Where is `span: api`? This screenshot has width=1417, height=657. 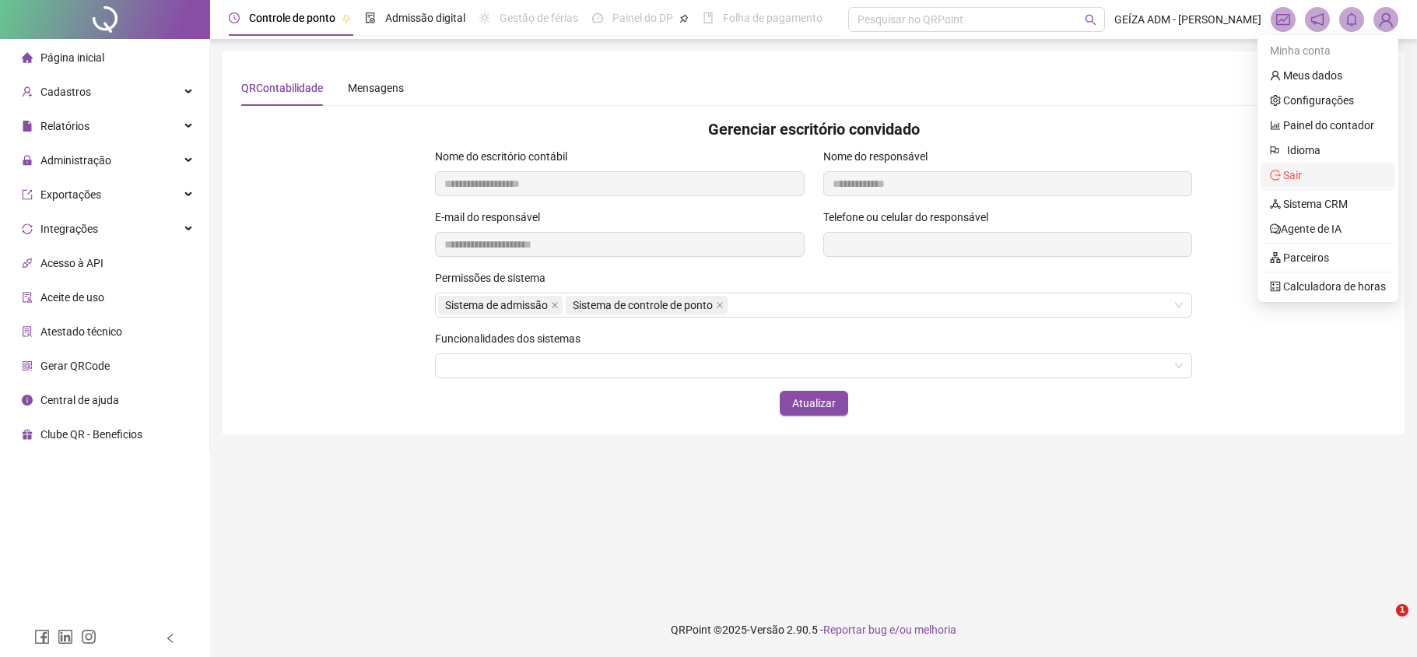 span: api is located at coordinates (27, 263).